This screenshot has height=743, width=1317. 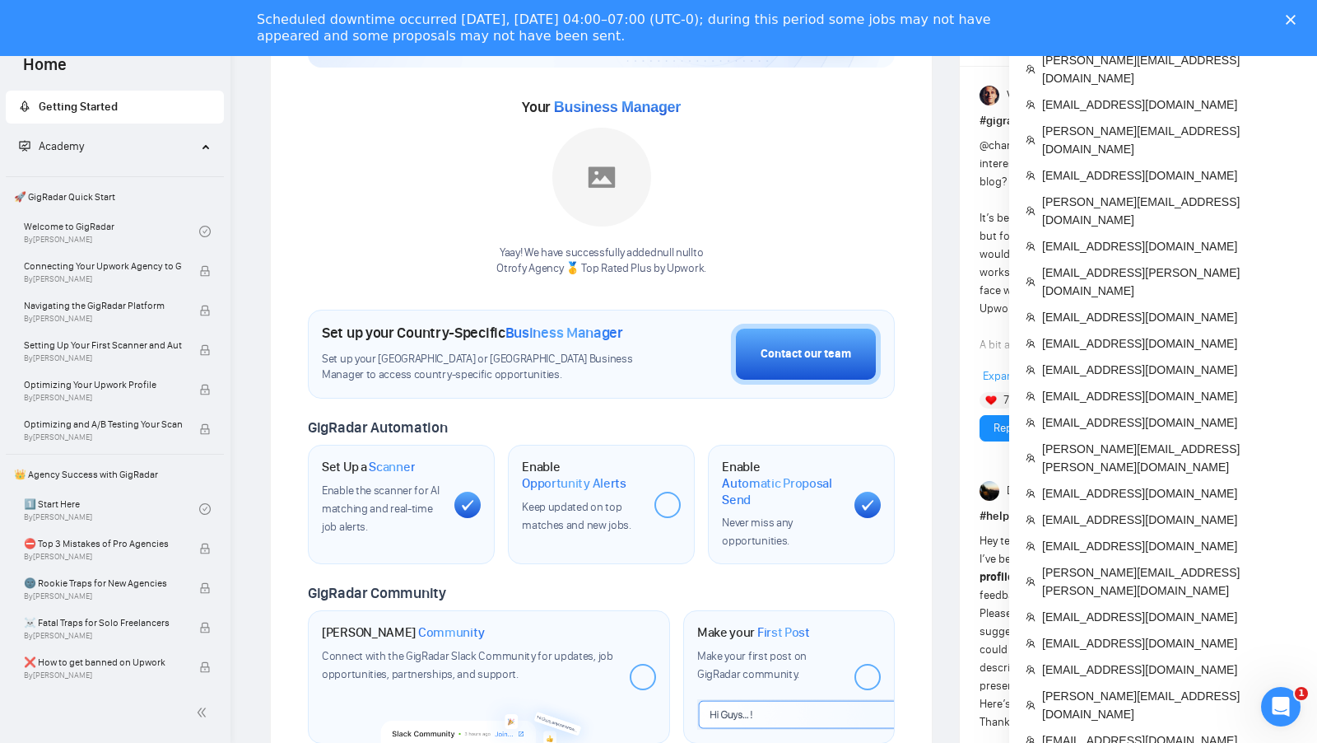 I want to click on span: Never miss any opportunities., so click(x=758, y=531).